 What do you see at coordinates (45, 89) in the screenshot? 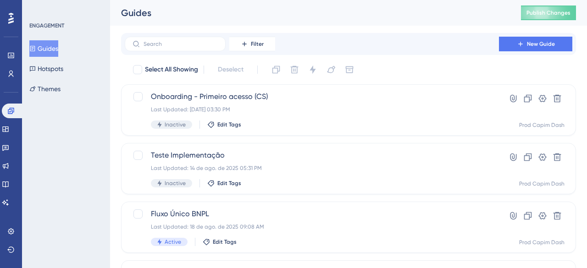
I see `button: Themes` at bounding box center [45, 89].